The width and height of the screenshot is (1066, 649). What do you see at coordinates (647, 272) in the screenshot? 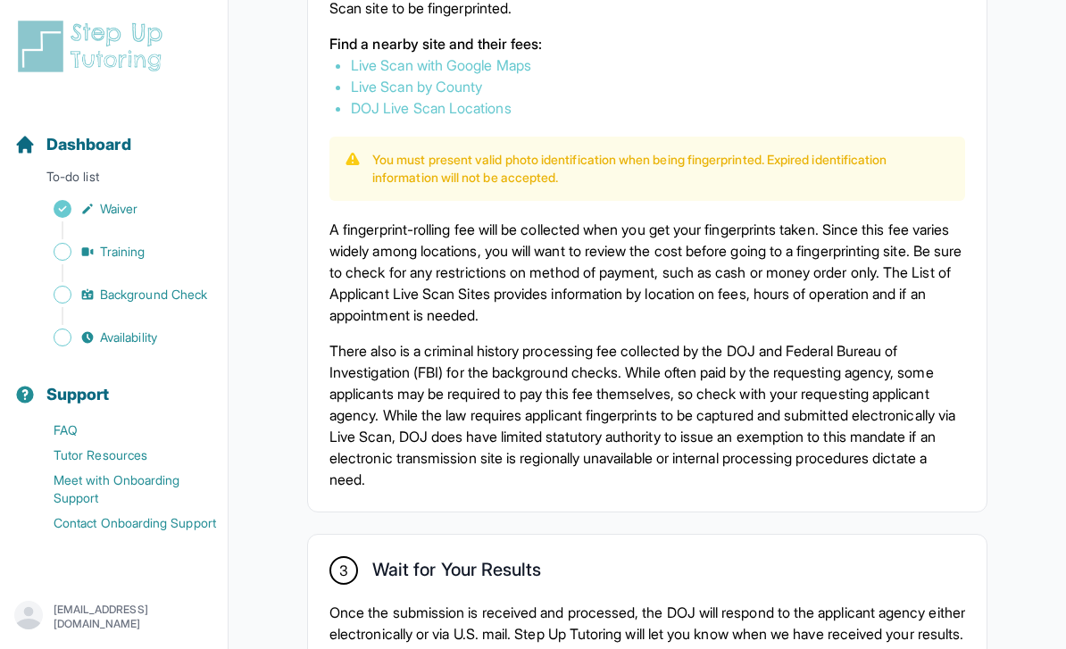
I see `p: A fingerprint-rolling fee will be collected when you get your fingerprints taken. Since this fee ...` at bounding box center [647, 272].